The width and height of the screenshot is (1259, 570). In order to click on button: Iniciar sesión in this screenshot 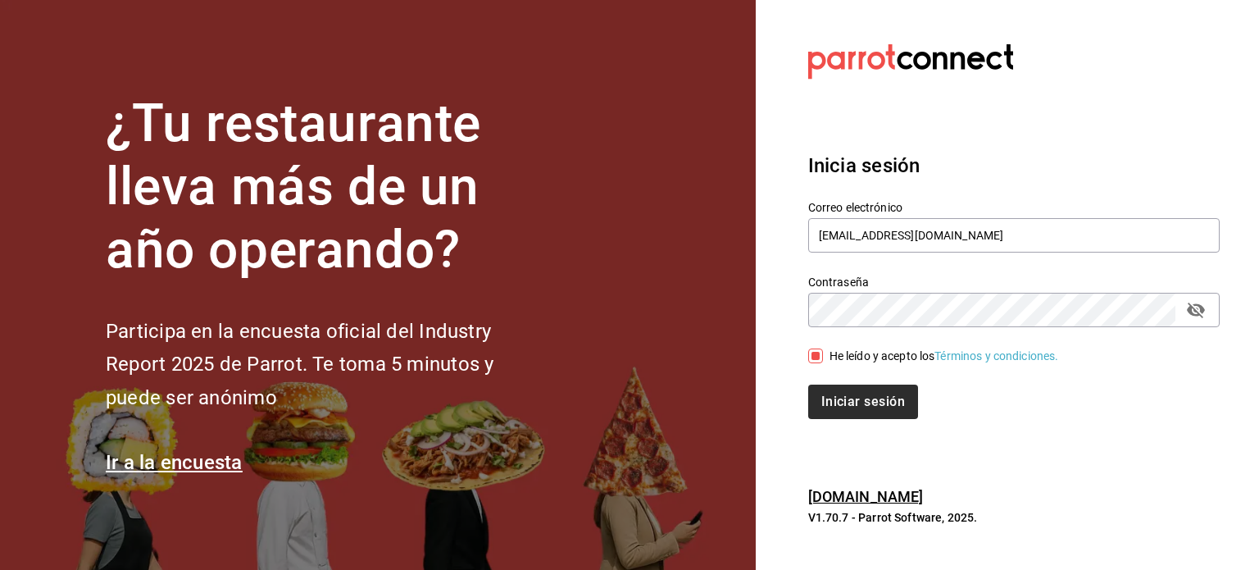, I will do `click(863, 402)`.